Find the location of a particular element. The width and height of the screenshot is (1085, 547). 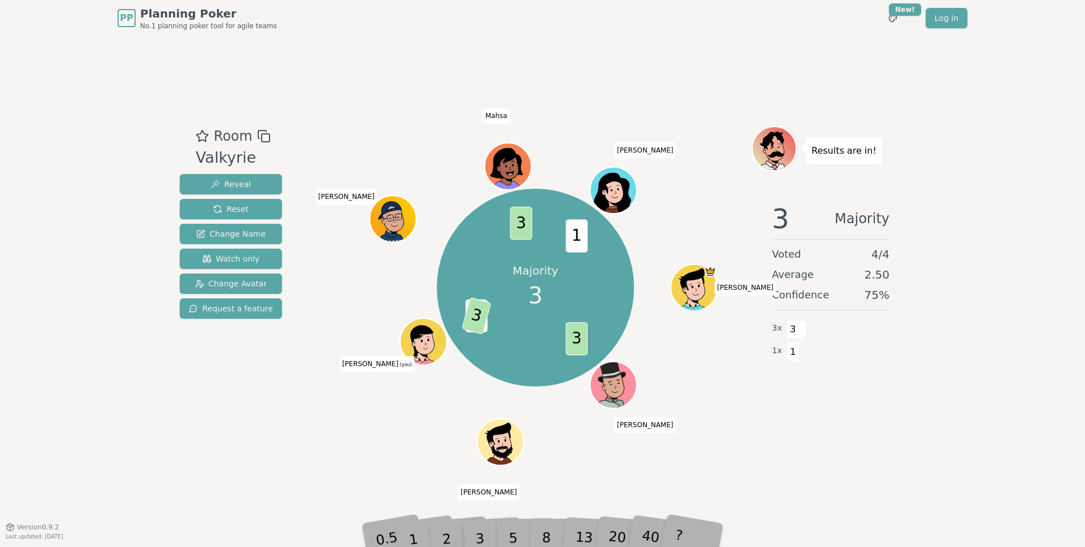

span: 4 / 4 is located at coordinates (880, 254).